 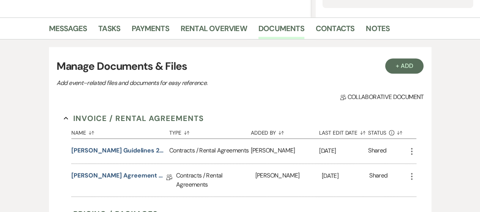 I want to click on button: + Add, so click(x=405, y=66).